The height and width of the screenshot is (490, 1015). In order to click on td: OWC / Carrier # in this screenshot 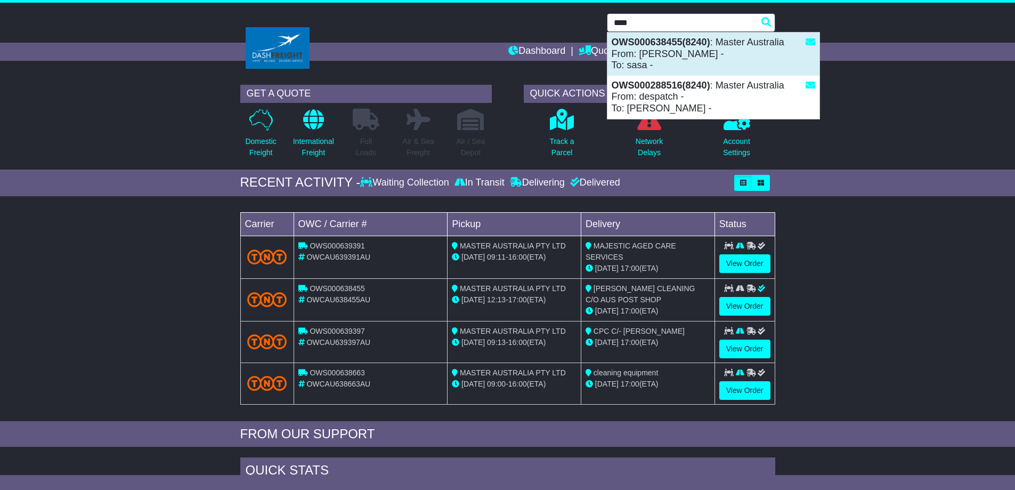, I will do `click(370, 224)`.